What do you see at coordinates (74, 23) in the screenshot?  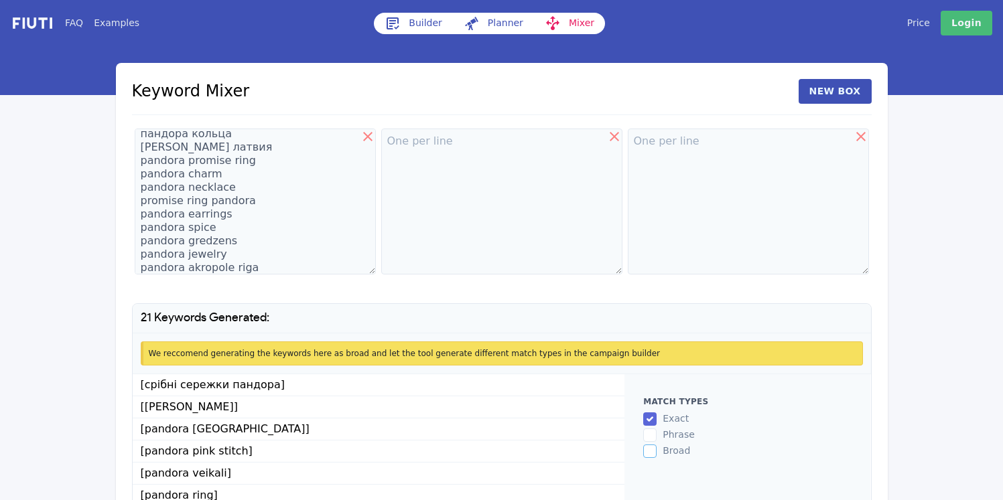 I see `a: FAQ` at bounding box center [74, 23].